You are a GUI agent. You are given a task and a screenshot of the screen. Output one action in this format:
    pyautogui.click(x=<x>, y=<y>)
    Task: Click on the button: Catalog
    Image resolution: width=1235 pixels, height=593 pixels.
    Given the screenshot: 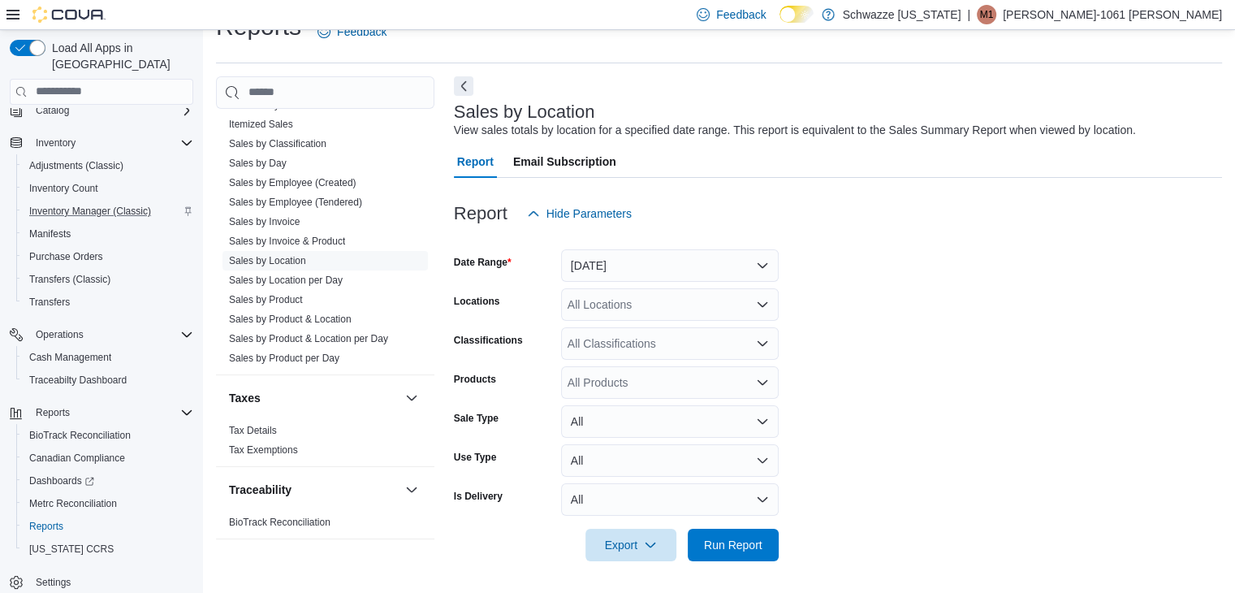 What is the action you would take?
    pyautogui.click(x=101, y=110)
    